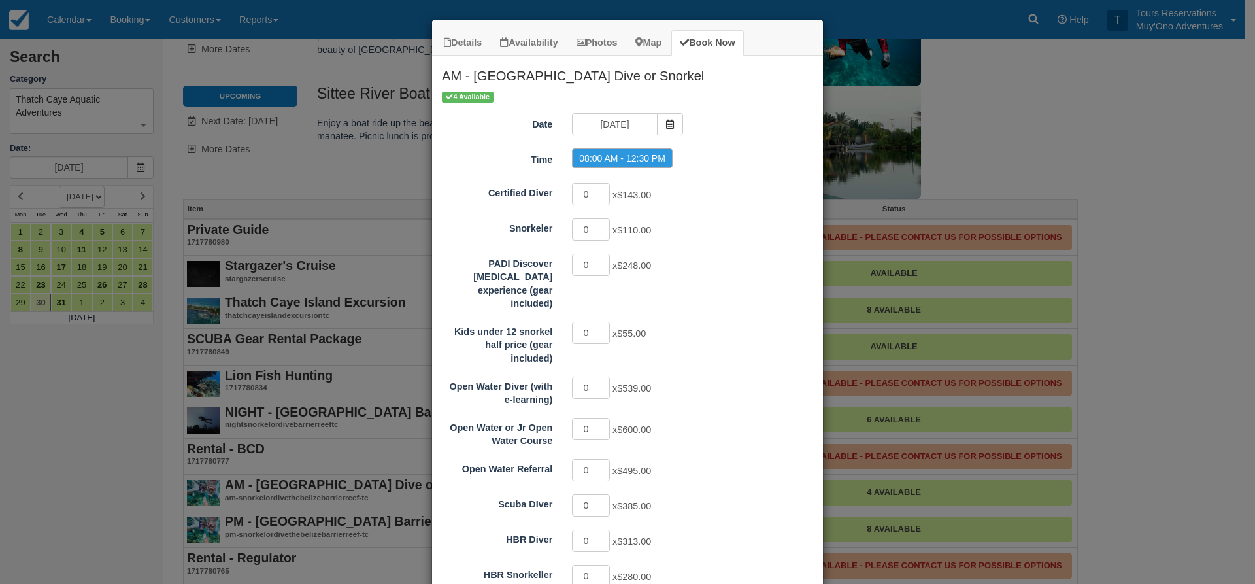 Image resolution: width=1255 pixels, height=584 pixels. What do you see at coordinates (649, 43) in the screenshot?
I see `a: Map` at bounding box center [649, 43].